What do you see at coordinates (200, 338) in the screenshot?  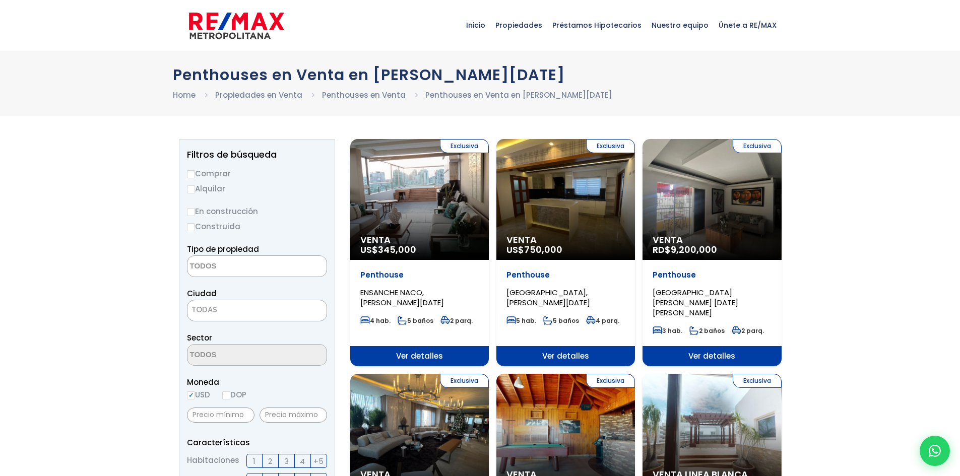 I see `span: Sector` at bounding box center [200, 338].